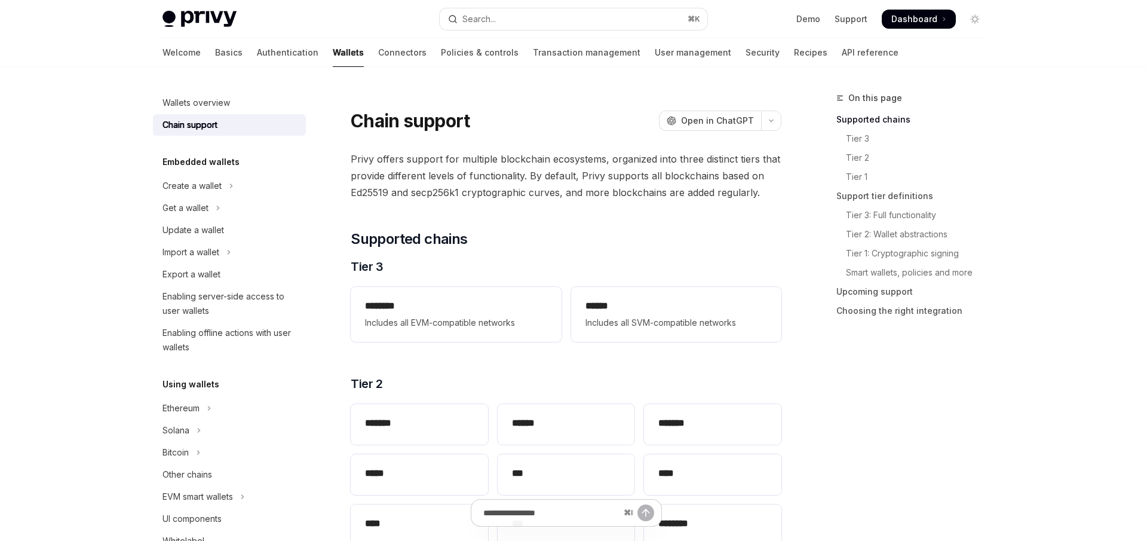  Describe the element at coordinates (229, 496) in the screenshot. I see `button: Toggle EVM smart wallets section` at that location.